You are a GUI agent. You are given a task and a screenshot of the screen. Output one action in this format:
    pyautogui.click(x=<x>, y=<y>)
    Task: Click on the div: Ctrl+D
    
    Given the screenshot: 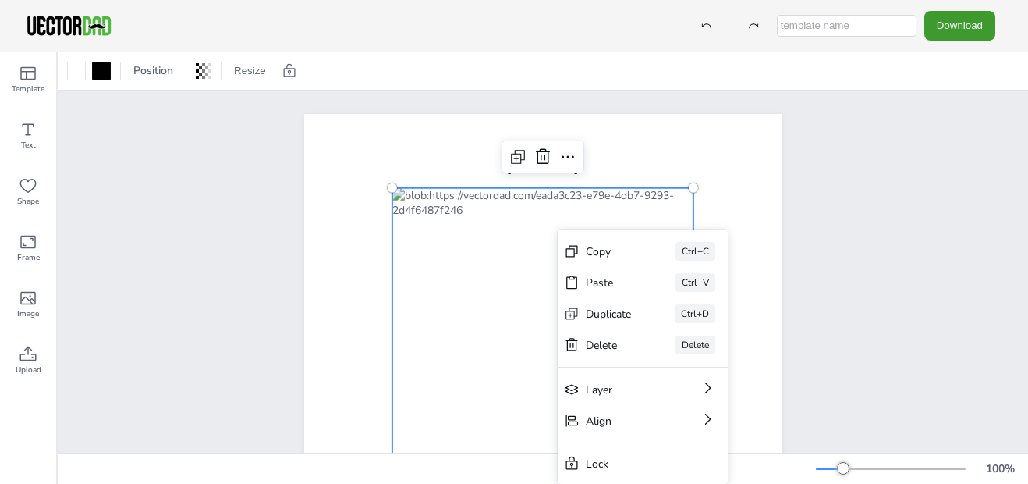 What is the action you would take?
    pyautogui.click(x=695, y=314)
    